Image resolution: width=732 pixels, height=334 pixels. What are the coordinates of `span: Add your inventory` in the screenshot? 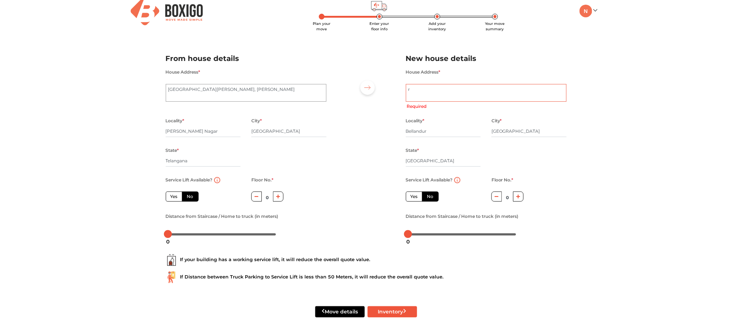 It's located at (437, 26).